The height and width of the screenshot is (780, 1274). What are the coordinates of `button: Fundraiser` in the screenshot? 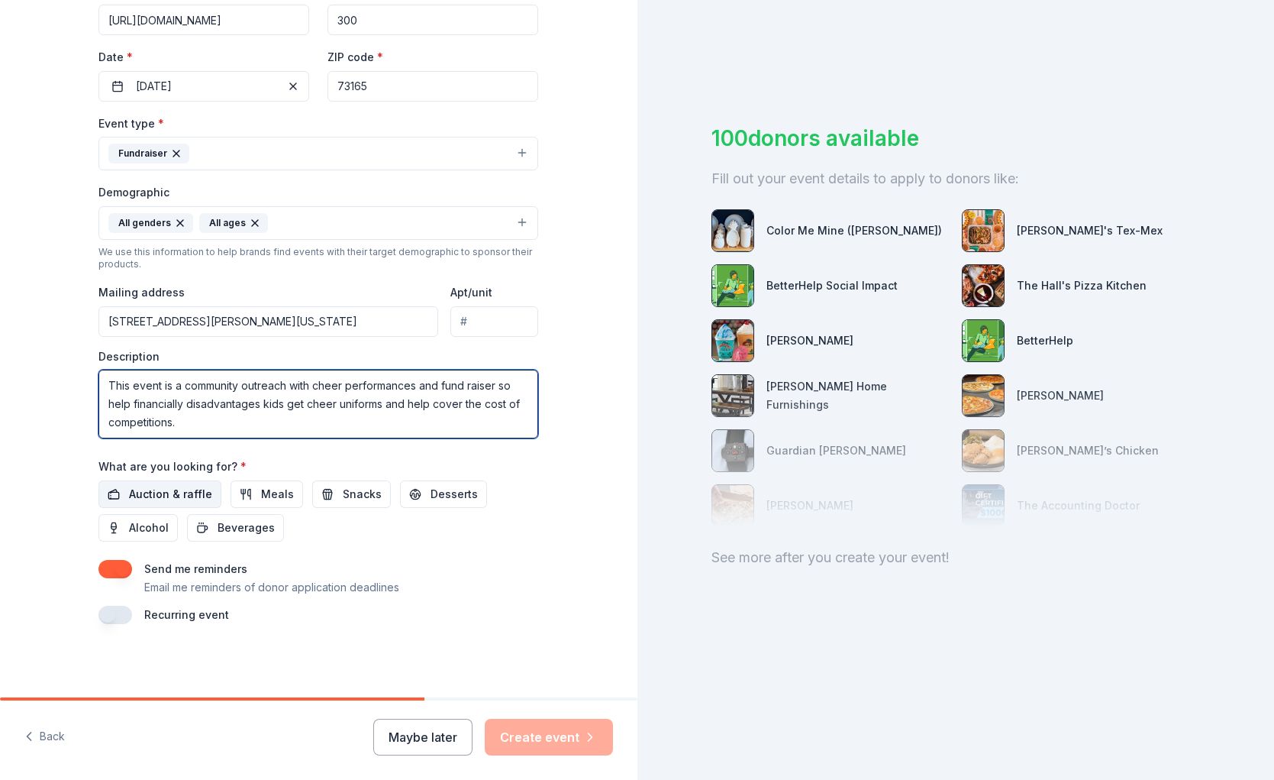 It's located at (318, 153).